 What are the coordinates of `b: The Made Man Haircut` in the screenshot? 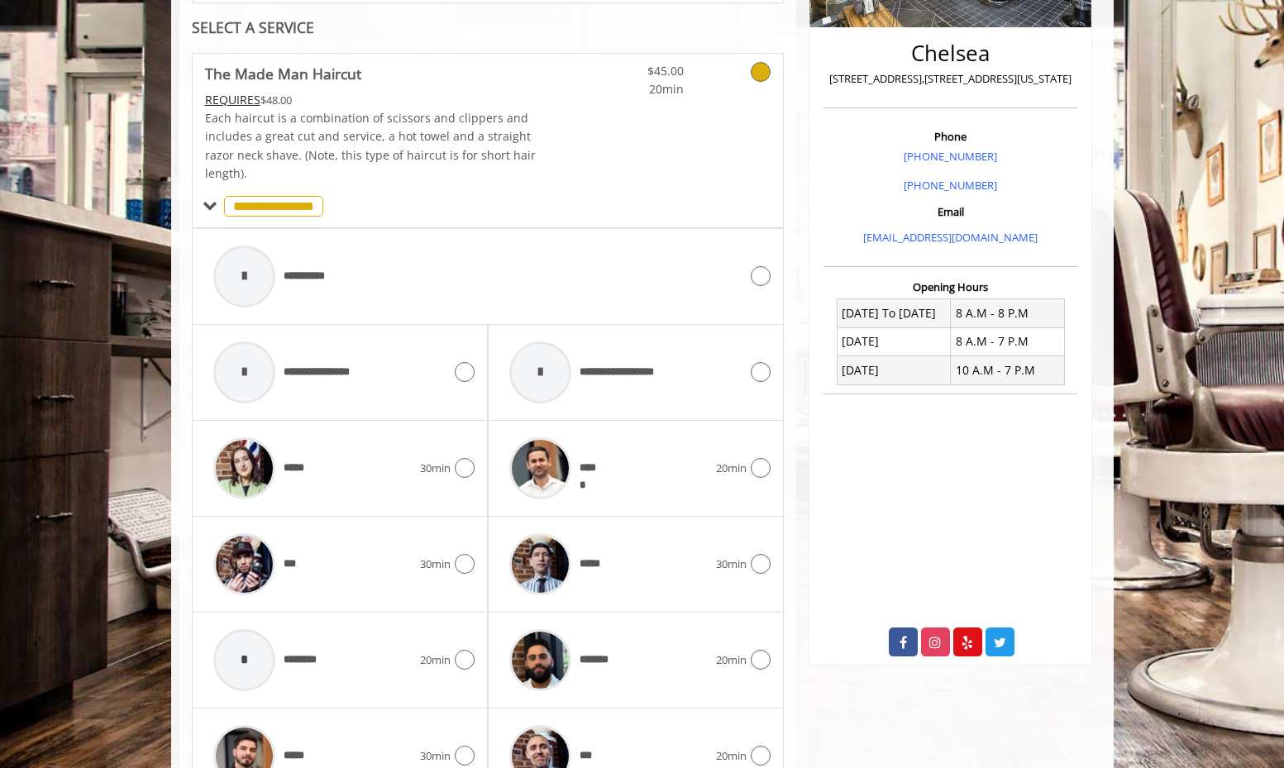 It's located at (283, 74).